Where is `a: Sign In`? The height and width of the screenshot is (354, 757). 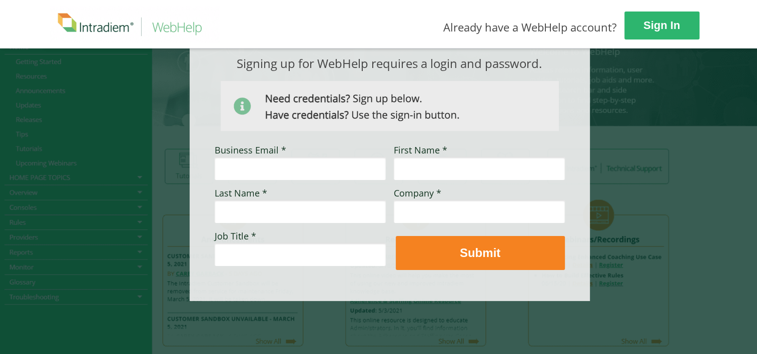
a: Sign In is located at coordinates (662, 26).